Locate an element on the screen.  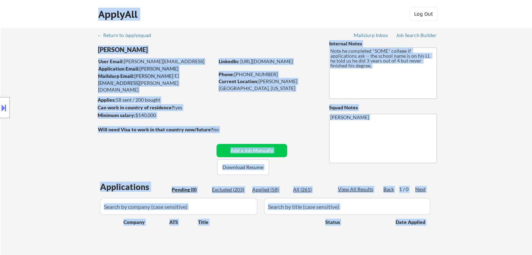
a: ← Return to /applysquad is located at coordinates (127, 36).